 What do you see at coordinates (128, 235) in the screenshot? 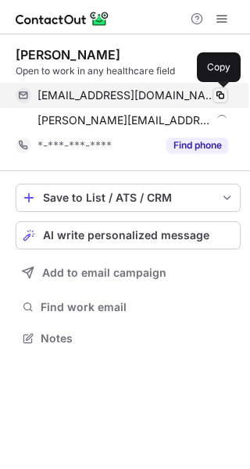
I see `button: AI write personalized message` at bounding box center [128, 235].